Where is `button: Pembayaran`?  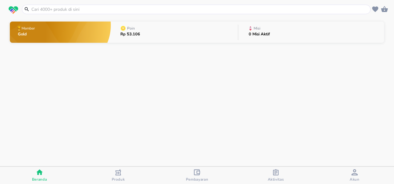 button: Pembayaran is located at coordinates (197, 175).